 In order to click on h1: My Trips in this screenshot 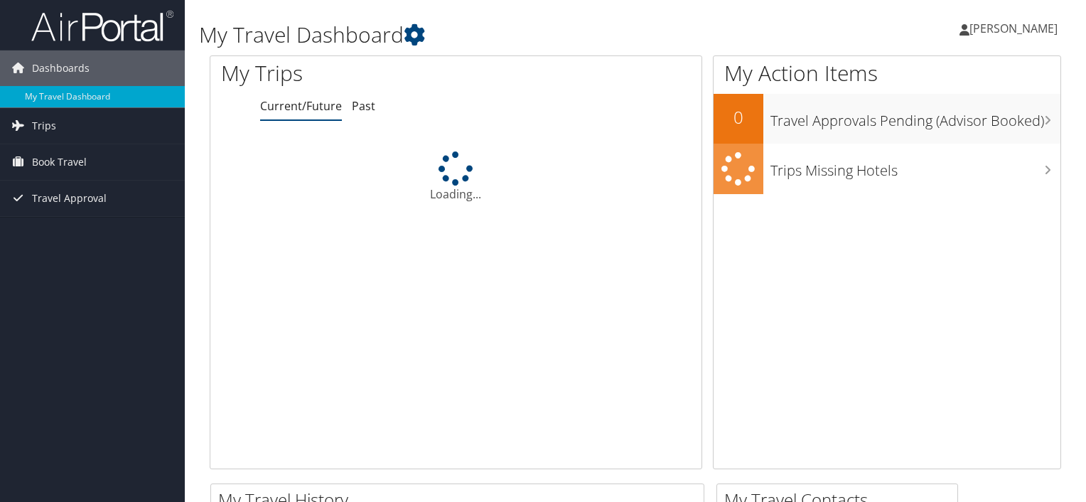, I will do `click(353, 73)`.